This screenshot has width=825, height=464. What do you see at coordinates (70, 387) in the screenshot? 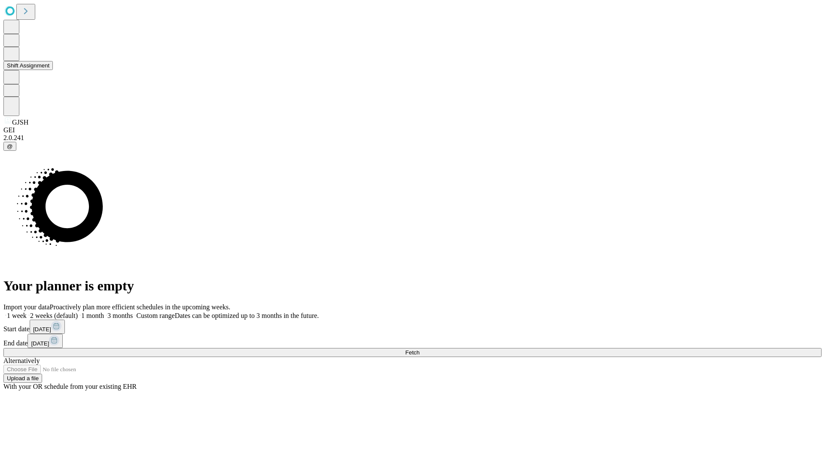
I see `span: With your OR schedule from your existing EHR` at bounding box center [70, 387].